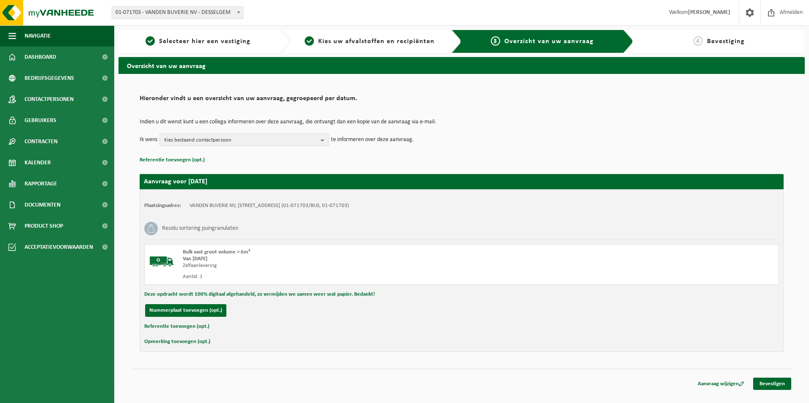  I want to click on span: 3, so click(495, 41).